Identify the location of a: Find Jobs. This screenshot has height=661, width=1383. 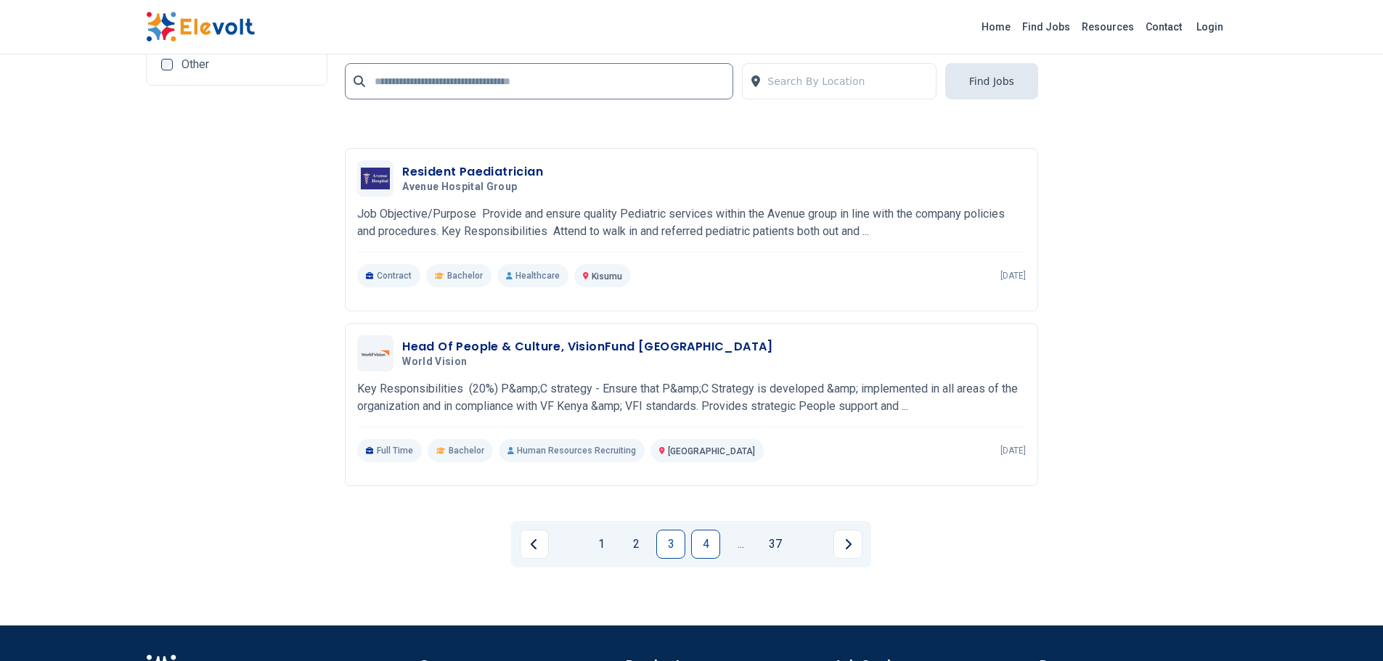
(1046, 27).